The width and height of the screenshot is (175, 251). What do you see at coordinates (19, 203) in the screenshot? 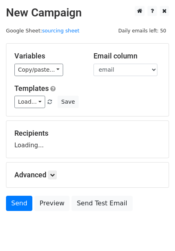
I see `a: Send` at bounding box center [19, 203].